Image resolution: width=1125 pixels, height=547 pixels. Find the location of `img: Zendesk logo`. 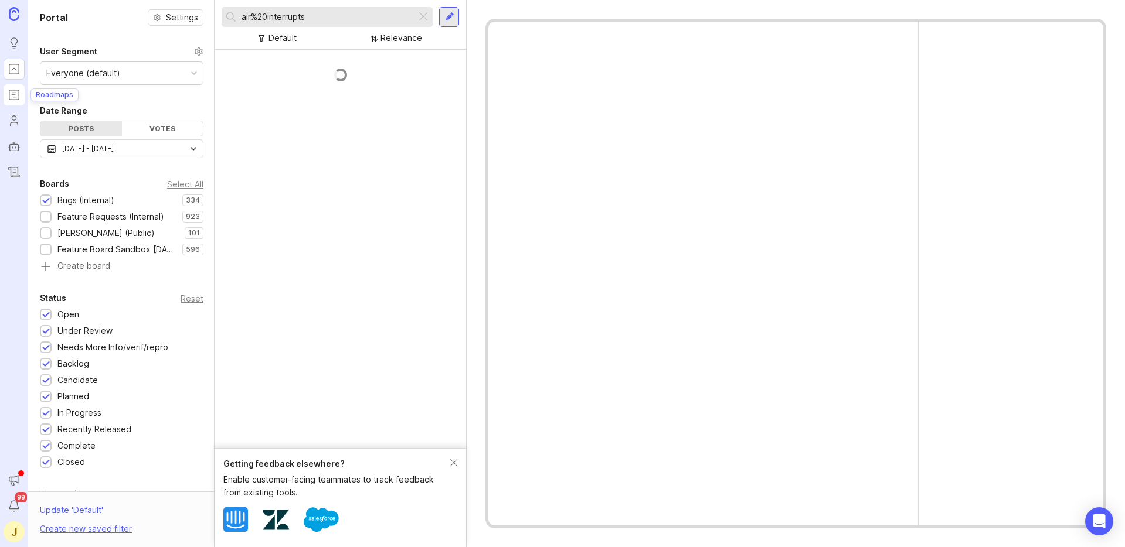

img: Zendesk logo is located at coordinates (275, 520).